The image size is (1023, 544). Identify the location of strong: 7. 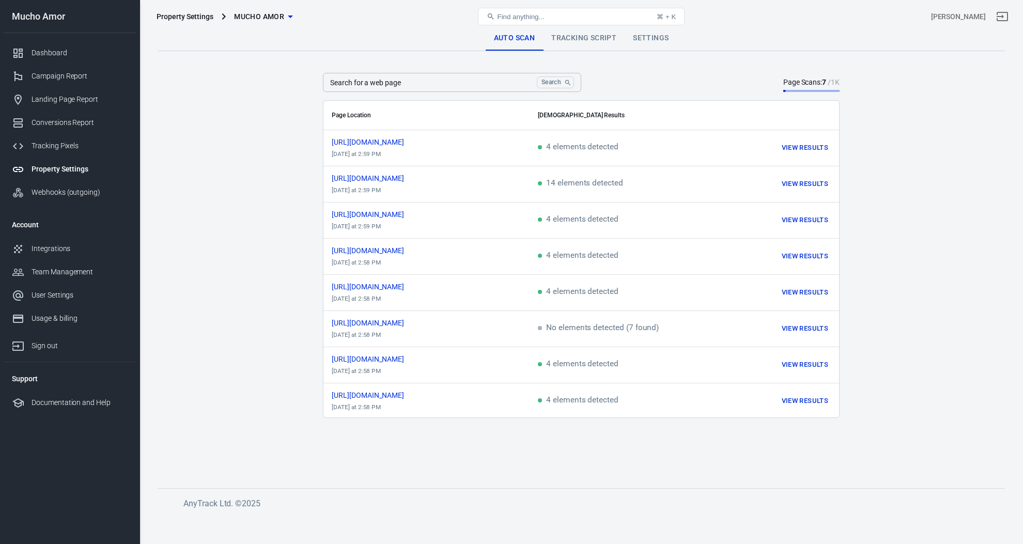
(824, 82).